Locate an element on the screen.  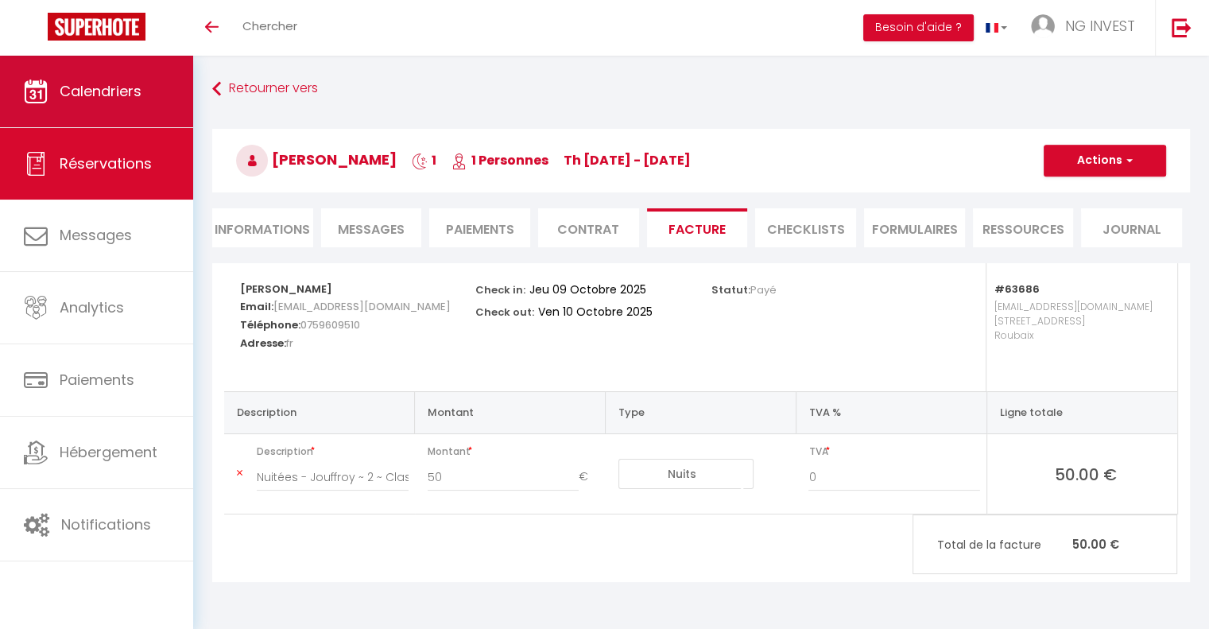
li: Ressources is located at coordinates (1023, 227).